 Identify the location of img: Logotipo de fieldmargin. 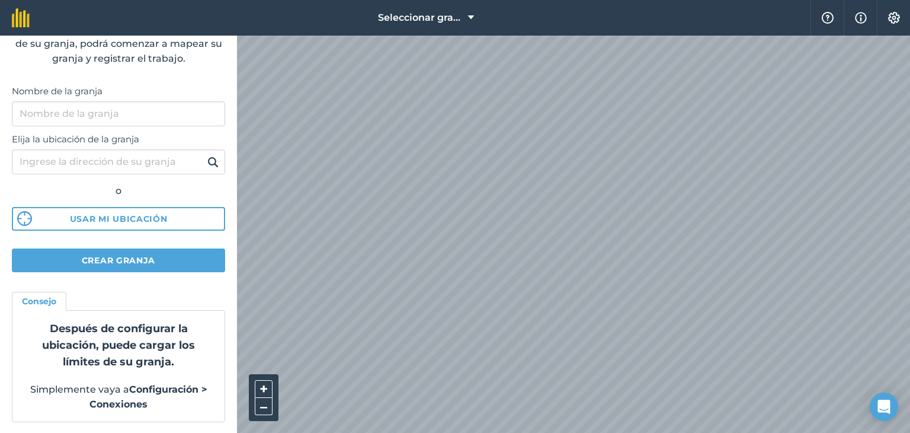
(21, 18).